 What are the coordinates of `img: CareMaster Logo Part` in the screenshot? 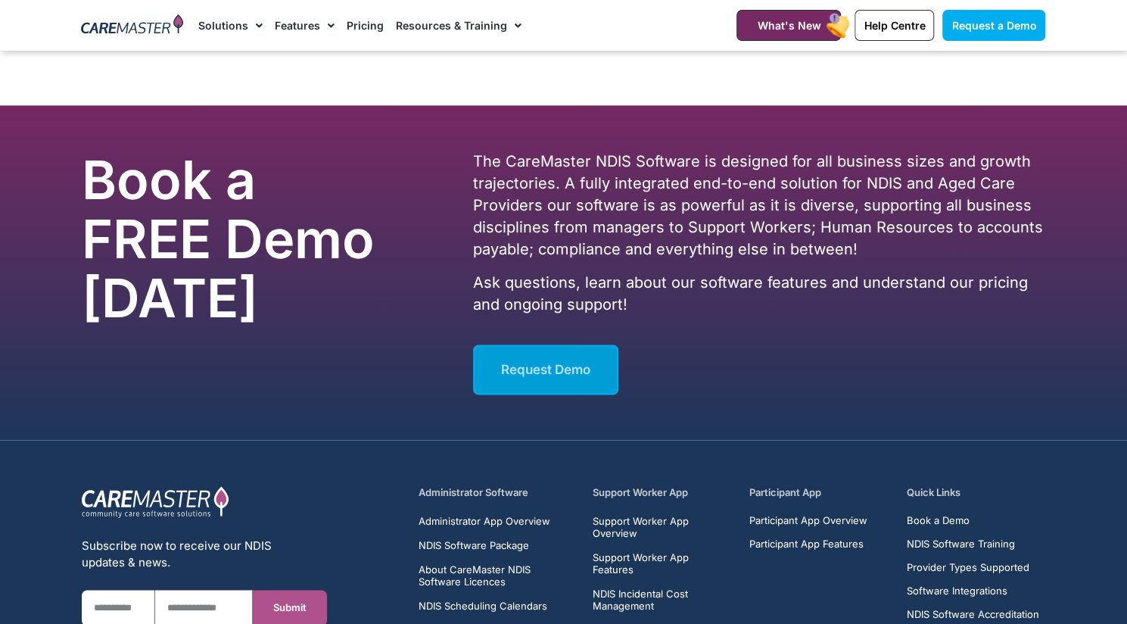 It's located at (155, 502).